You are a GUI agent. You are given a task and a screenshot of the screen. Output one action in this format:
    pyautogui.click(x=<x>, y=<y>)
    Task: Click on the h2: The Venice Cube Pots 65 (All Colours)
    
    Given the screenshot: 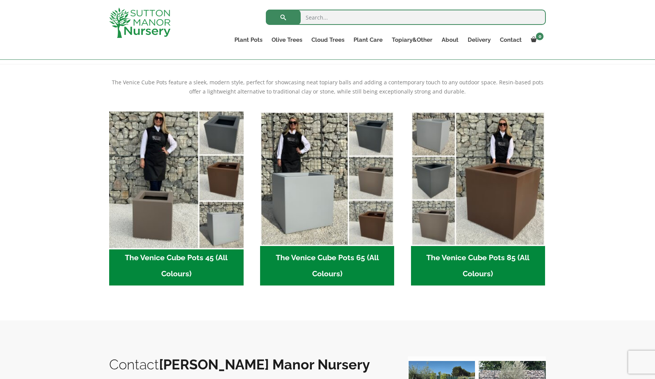 What is the action you would take?
    pyautogui.click(x=327, y=266)
    